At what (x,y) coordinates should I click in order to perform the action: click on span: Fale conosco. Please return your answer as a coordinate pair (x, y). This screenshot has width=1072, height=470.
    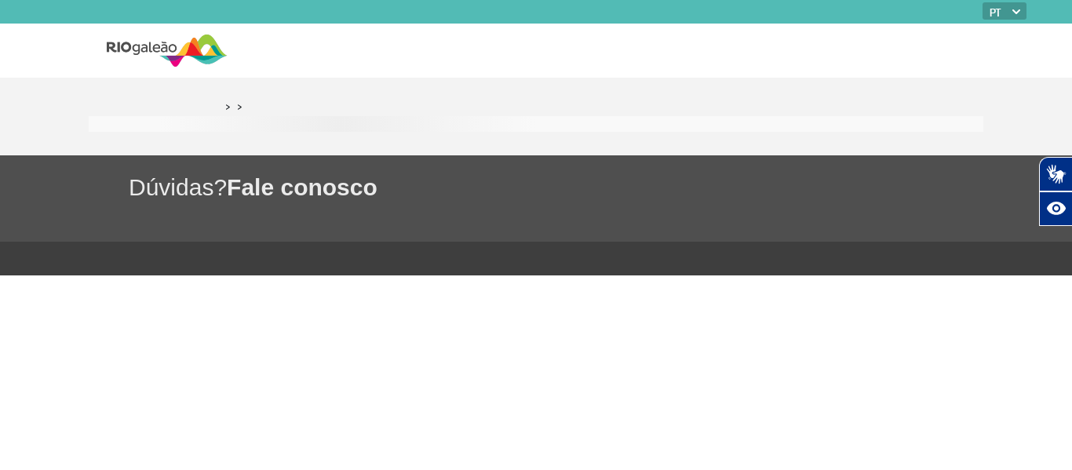
    Looking at the image, I should click on (302, 187).